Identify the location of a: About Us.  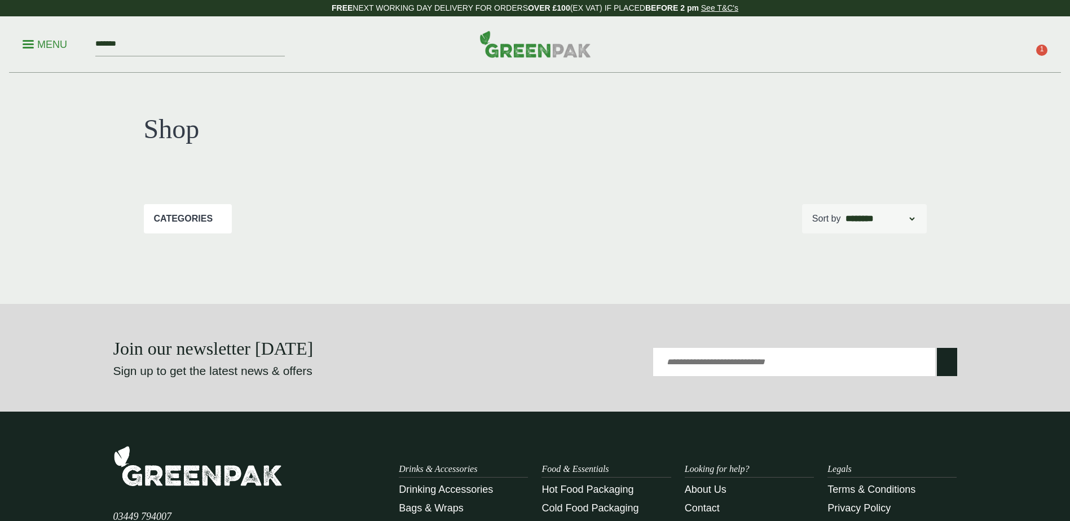
(705, 489).